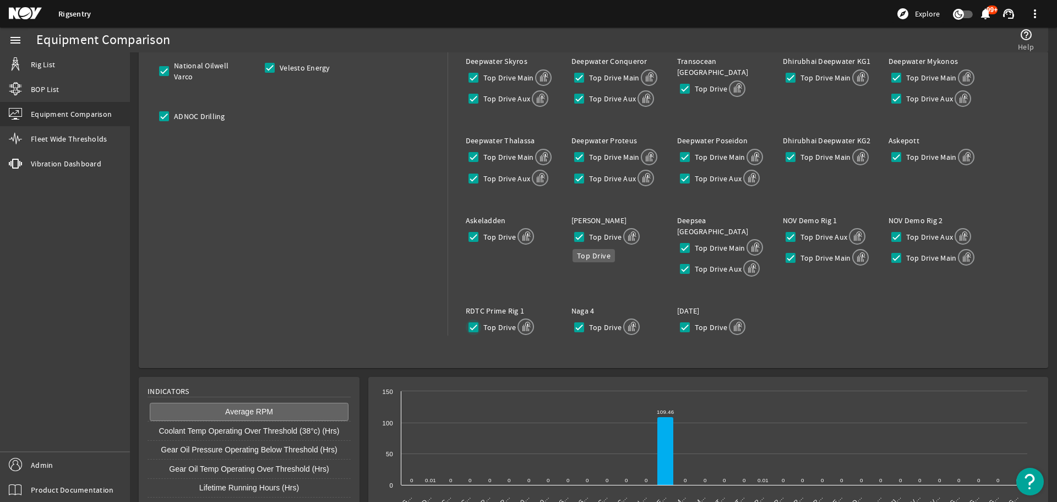 This screenshot has width=1057, height=502. I want to click on label: NOV Demo Rig 2, so click(916, 220).